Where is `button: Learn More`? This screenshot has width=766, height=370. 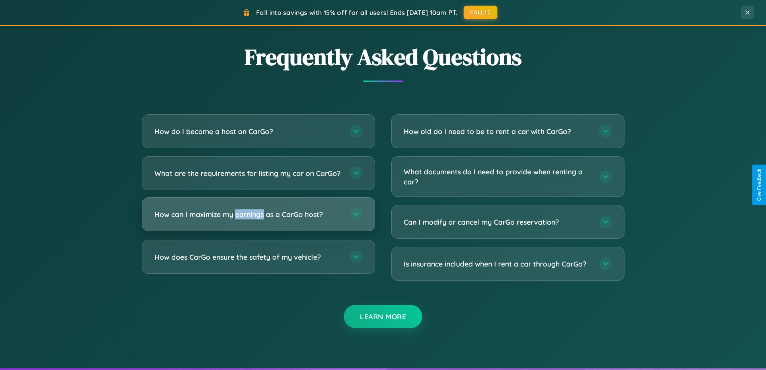 button: Learn More is located at coordinates (383, 316).